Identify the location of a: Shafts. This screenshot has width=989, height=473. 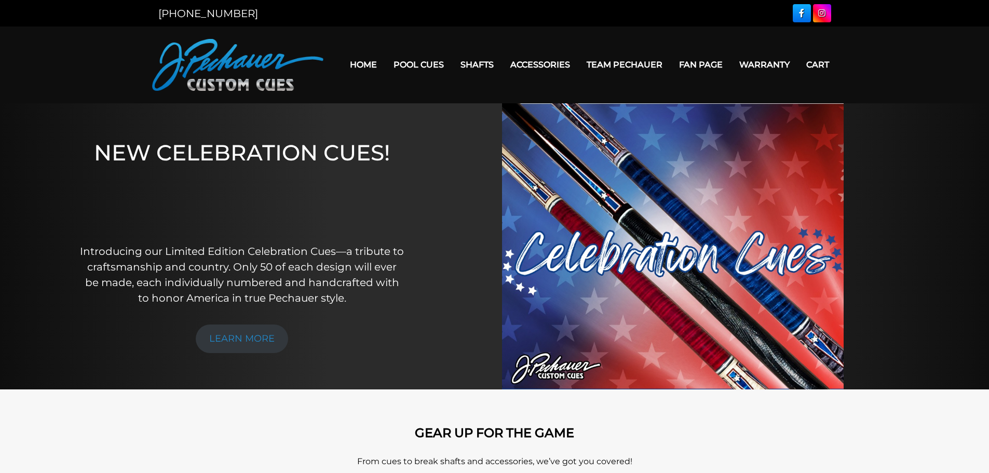
(477, 64).